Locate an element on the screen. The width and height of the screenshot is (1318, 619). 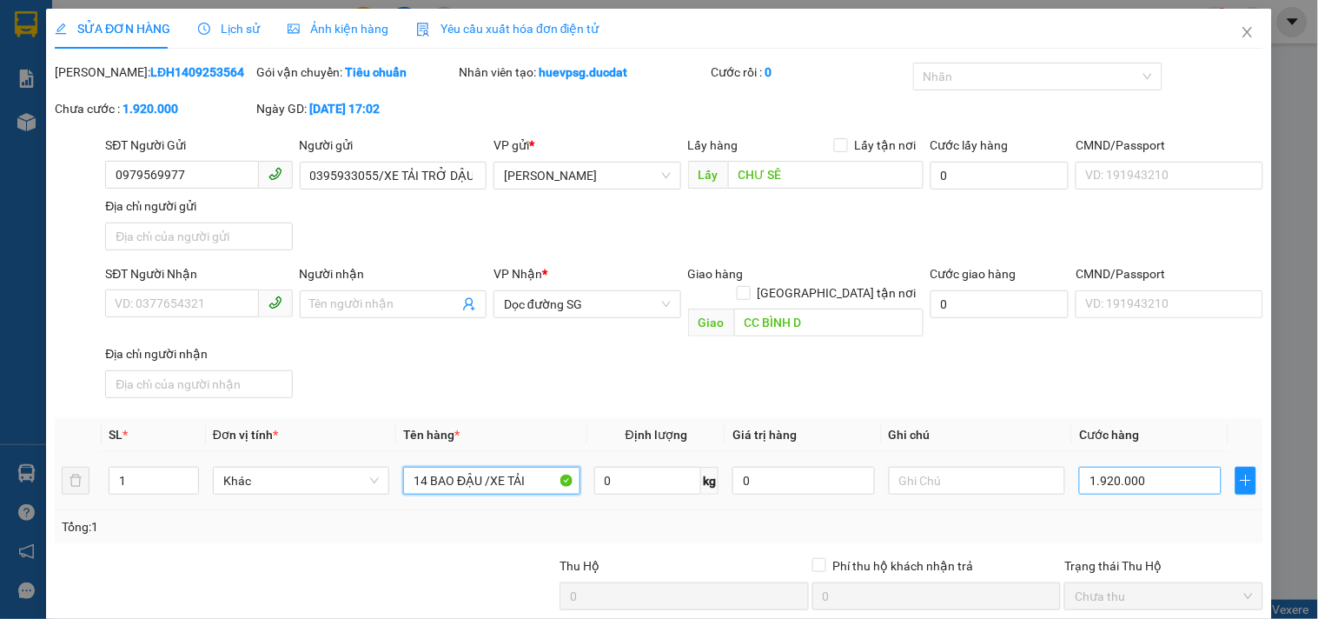
b: Tiêu chuẩn is located at coordinates (376, 72).